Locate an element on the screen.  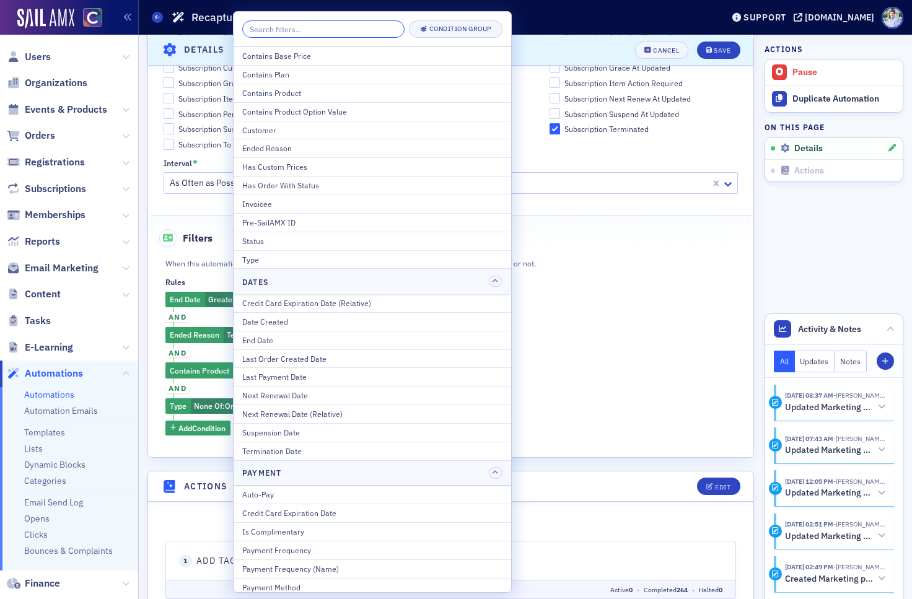
a: Automations is located at coordinates (45, 374).